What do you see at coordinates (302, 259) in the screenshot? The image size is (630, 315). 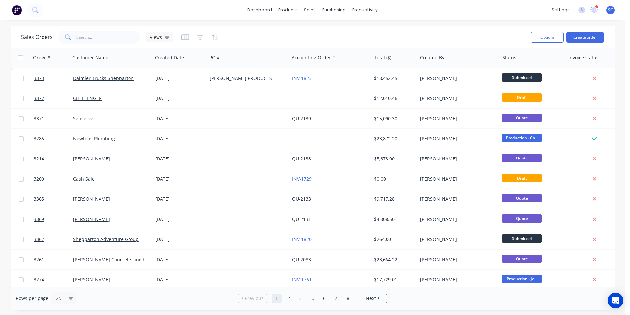 I see `a: QU-2083` at bounding box center [302, 259].